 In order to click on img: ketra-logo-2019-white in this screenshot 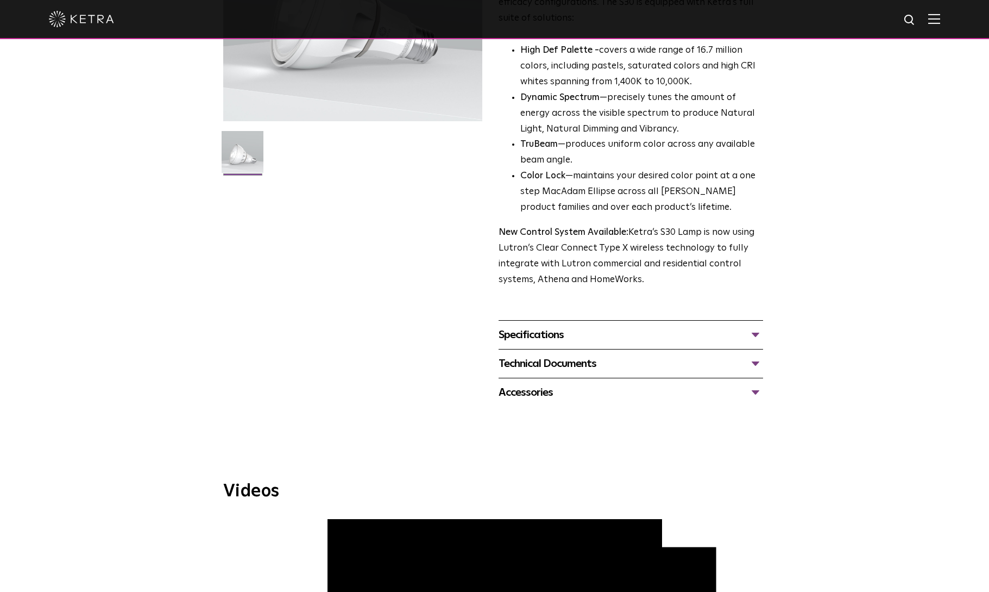, I will do `click(81, 19)`.